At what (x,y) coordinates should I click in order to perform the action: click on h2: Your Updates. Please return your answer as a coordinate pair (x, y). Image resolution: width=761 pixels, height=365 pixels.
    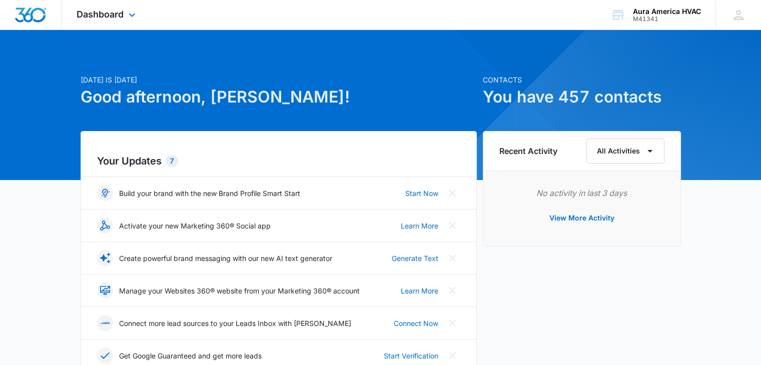
    Looking at the image, I should click on (279, 161).